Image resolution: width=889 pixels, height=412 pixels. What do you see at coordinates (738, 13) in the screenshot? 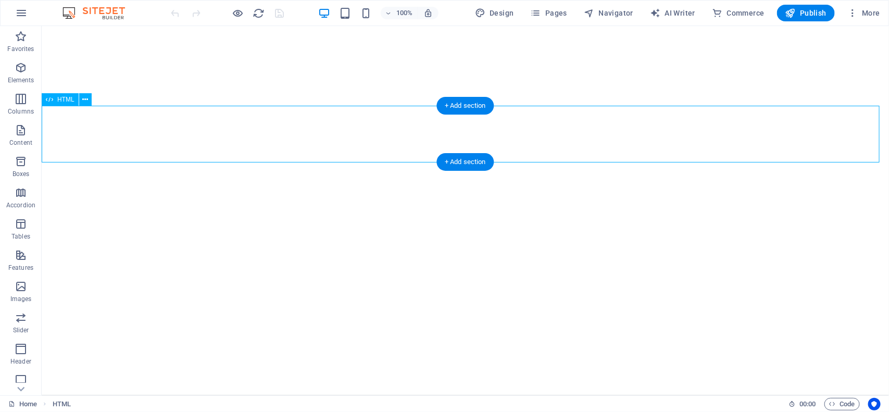
I see `span: Commerce` at bounding box center [738, 13].